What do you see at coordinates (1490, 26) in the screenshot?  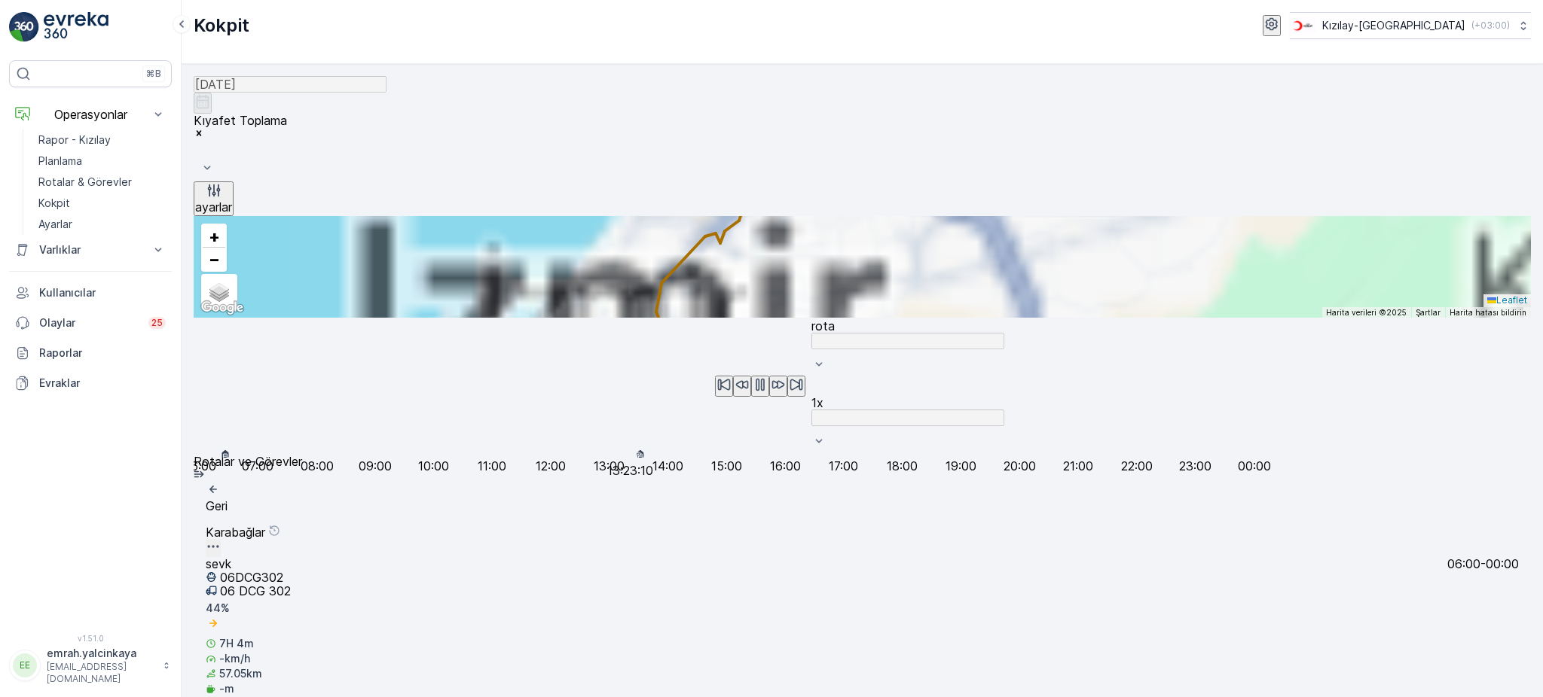 I see `p: ( +03:00 )` at bounding box center [1490, 26].